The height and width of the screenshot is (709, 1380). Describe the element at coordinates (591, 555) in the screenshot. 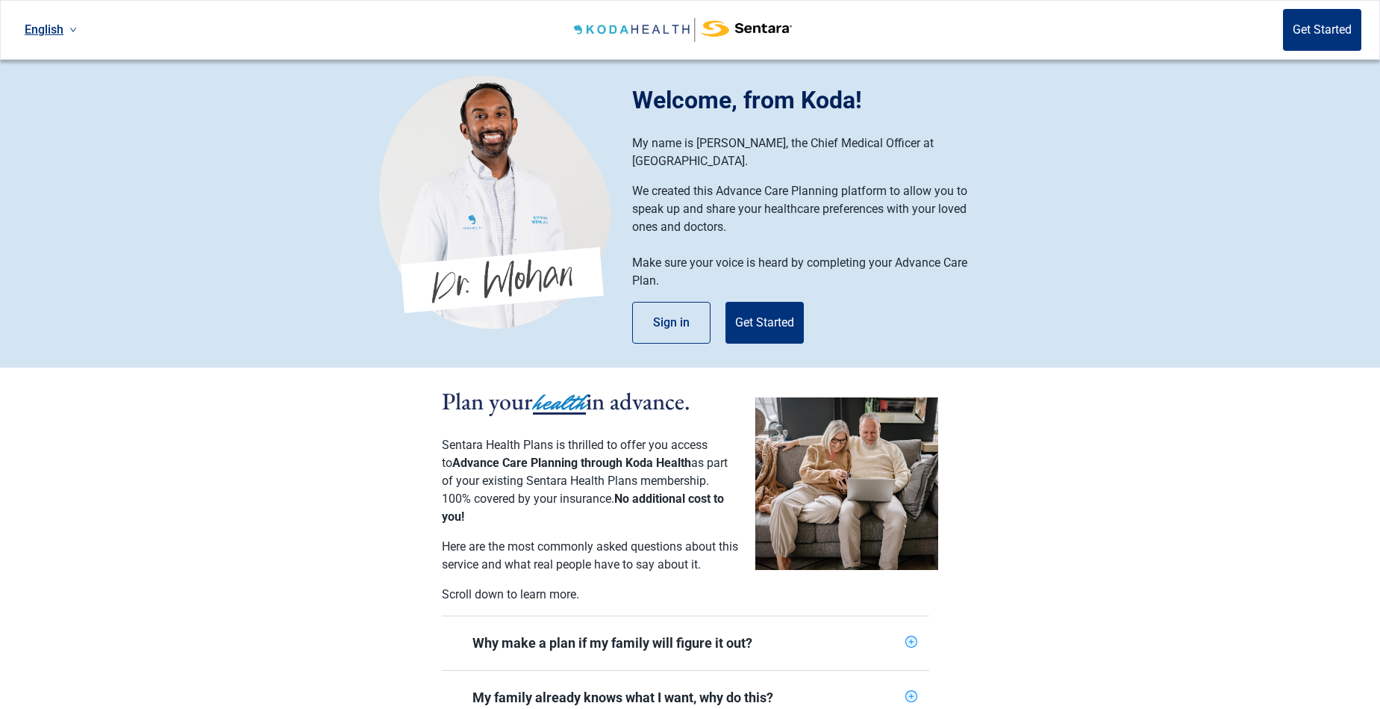

I see `p: Here are the most commonly asked questions about this service and what real people have to say ab...` at that location.